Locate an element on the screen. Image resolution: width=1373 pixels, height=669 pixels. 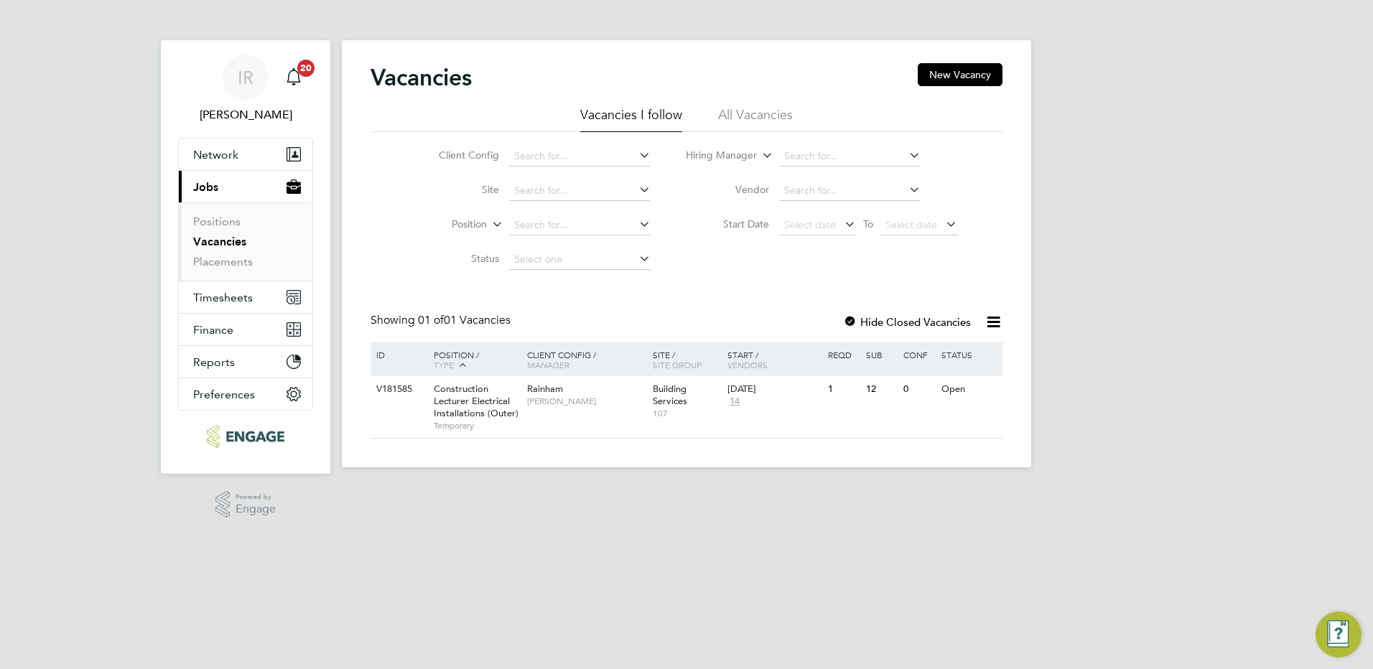
span: Vendors is located at coordinates (747, 365).